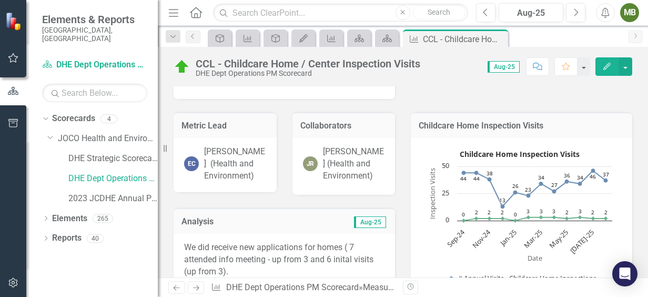 The height and width of the screenshot is (297, 648). What do you see at coordinates (232, 221) in the screenshot?
I see `h3: Analysis` at bounding box center [232, 221].